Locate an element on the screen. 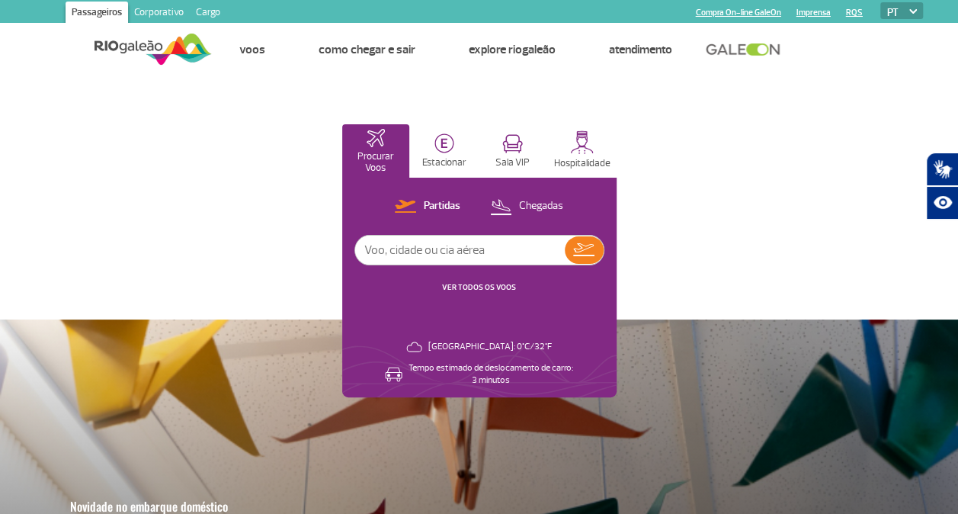 Image resolution: width=958 pixels, height=514 pixels. input: Voo, cidade ou cia aérea is located at coordinates (460, 250).